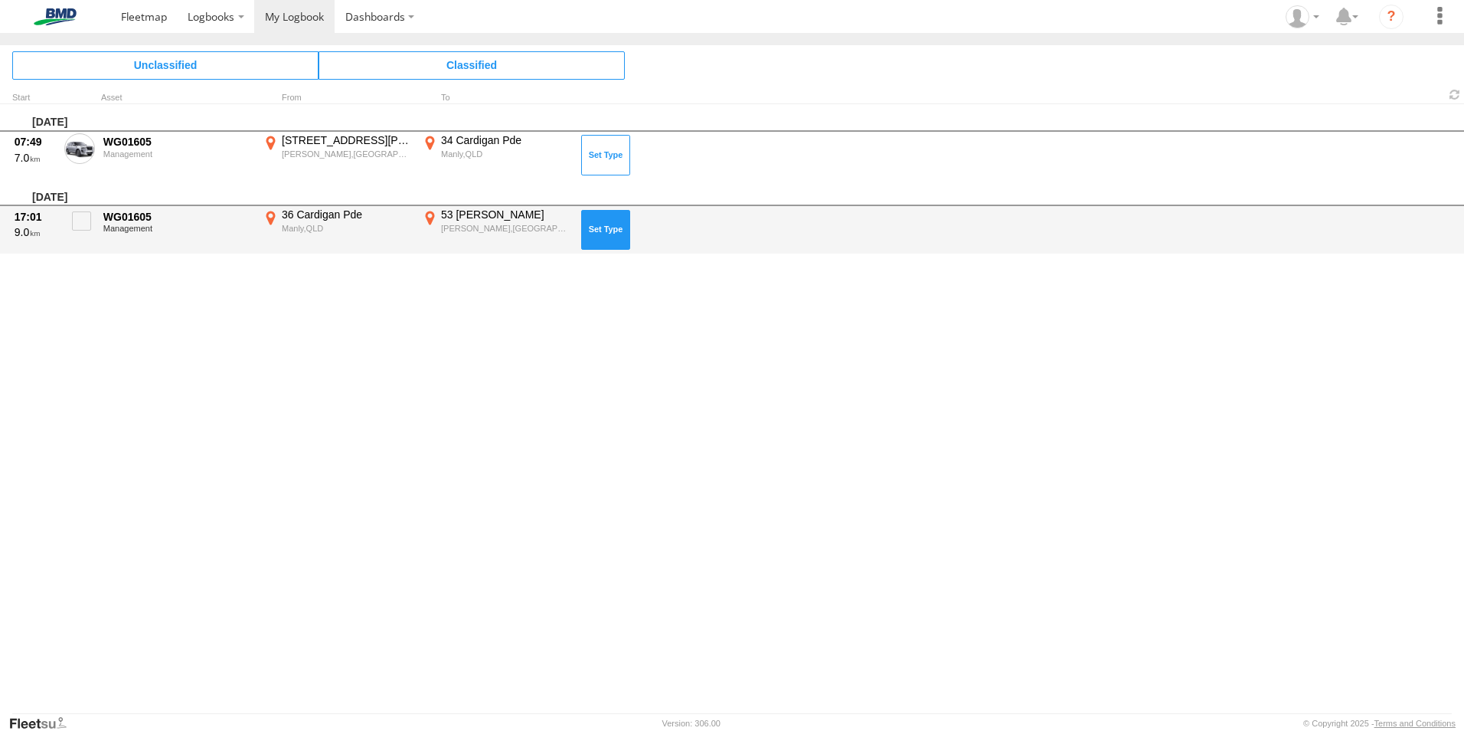 Image resolution: width=1464 pixels, height=731 pixels. Describe the element at coordinates (505, 140) in the screenshot. I see `div: 34 Cardigan Pde` at that location.